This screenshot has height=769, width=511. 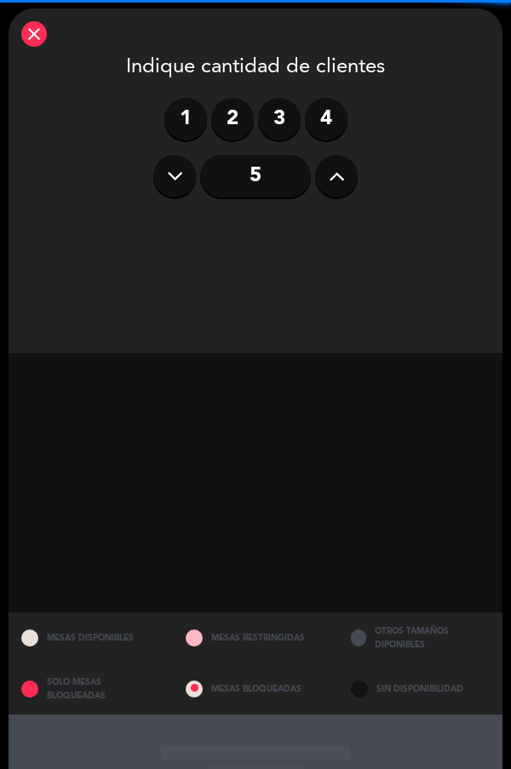 I want to click on div: MESAS BLOQUEADAS, so click(x=254, y=689).